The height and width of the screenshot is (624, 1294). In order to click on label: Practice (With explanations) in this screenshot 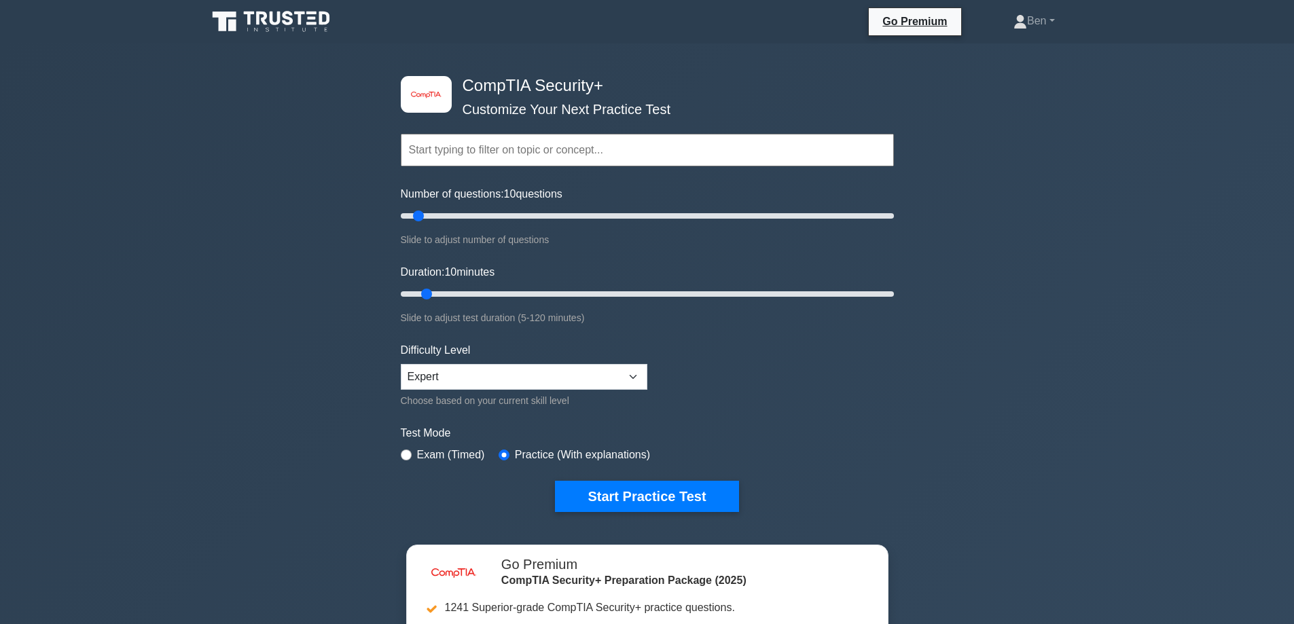, I will do `click(582, 455)`.